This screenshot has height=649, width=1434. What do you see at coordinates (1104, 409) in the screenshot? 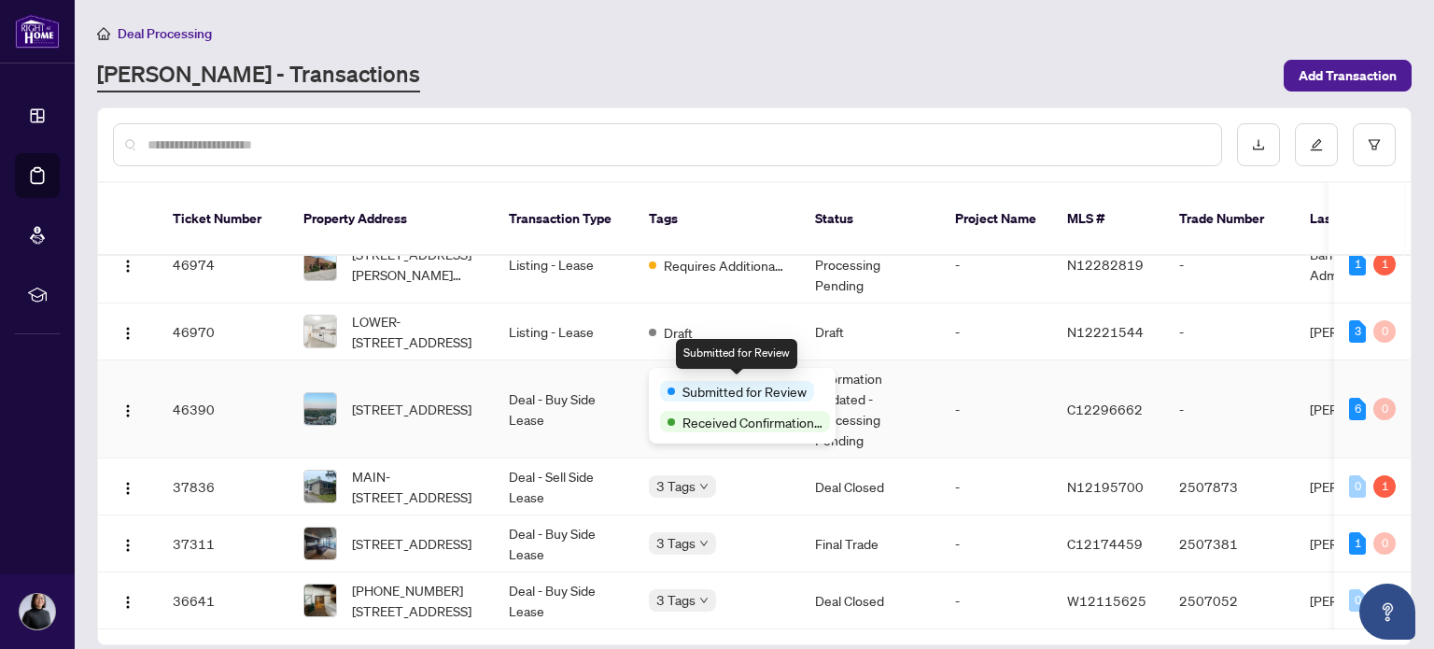
I see `span: C12296662` at bounding box center [1104, 409].